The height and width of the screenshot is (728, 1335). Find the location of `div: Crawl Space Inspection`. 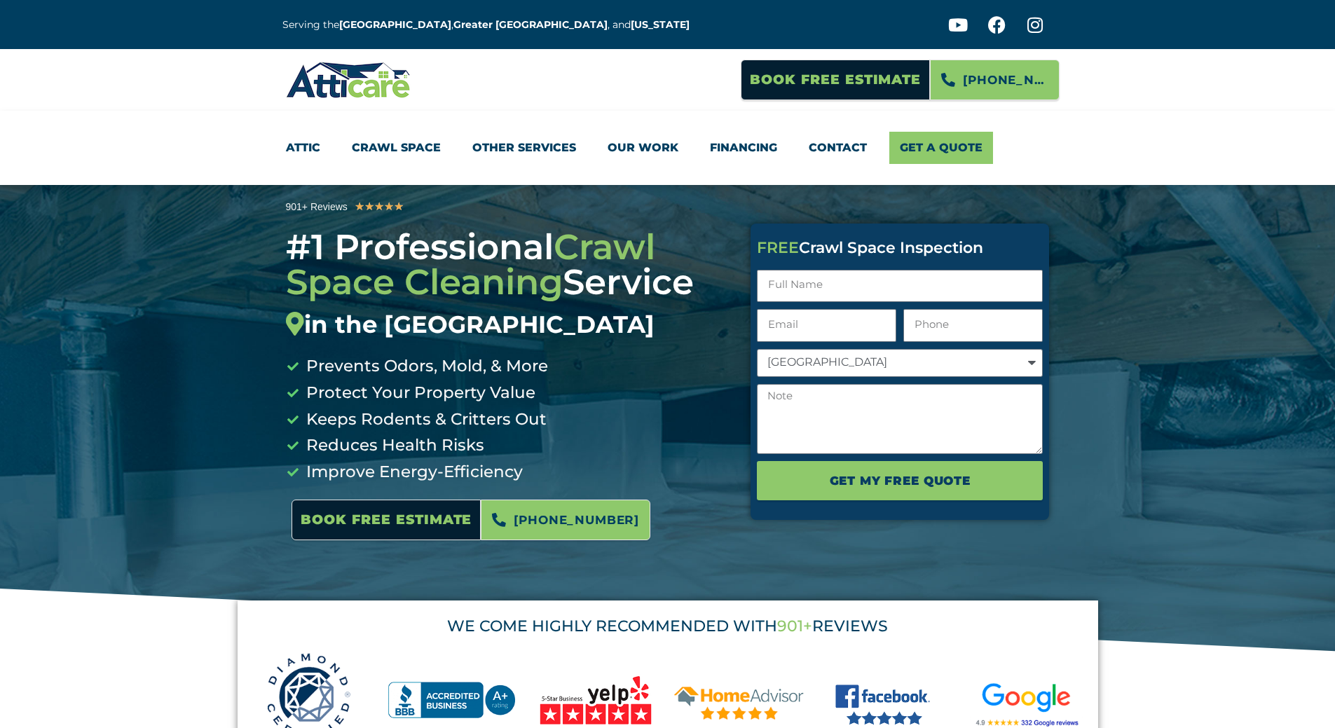

div: Crawl Space Inspection is located at coordinates (900, 248).